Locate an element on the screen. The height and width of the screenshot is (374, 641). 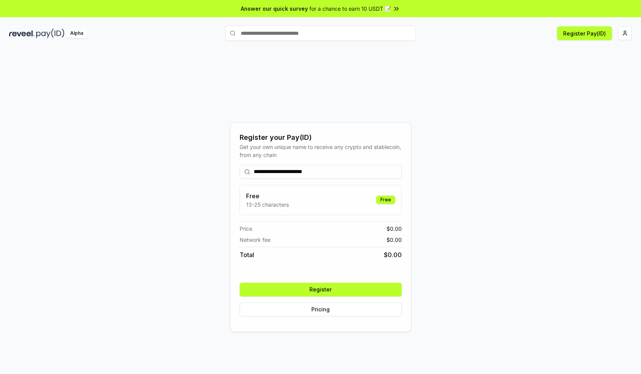
button: Pricing is located at coordinates (321, 309).